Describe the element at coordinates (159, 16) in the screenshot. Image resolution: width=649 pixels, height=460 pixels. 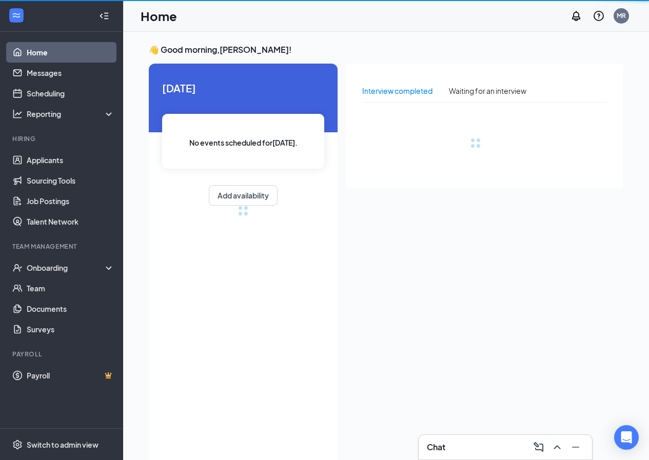
I see `h1: Home` at that location.